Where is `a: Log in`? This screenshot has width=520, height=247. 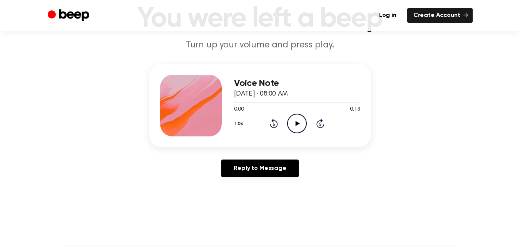
a: Log in is located at coordinates (387, 15).